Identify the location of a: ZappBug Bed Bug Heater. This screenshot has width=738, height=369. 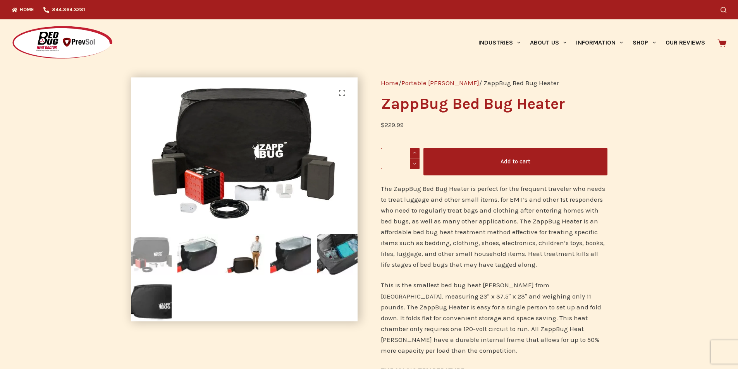
(244, 152).